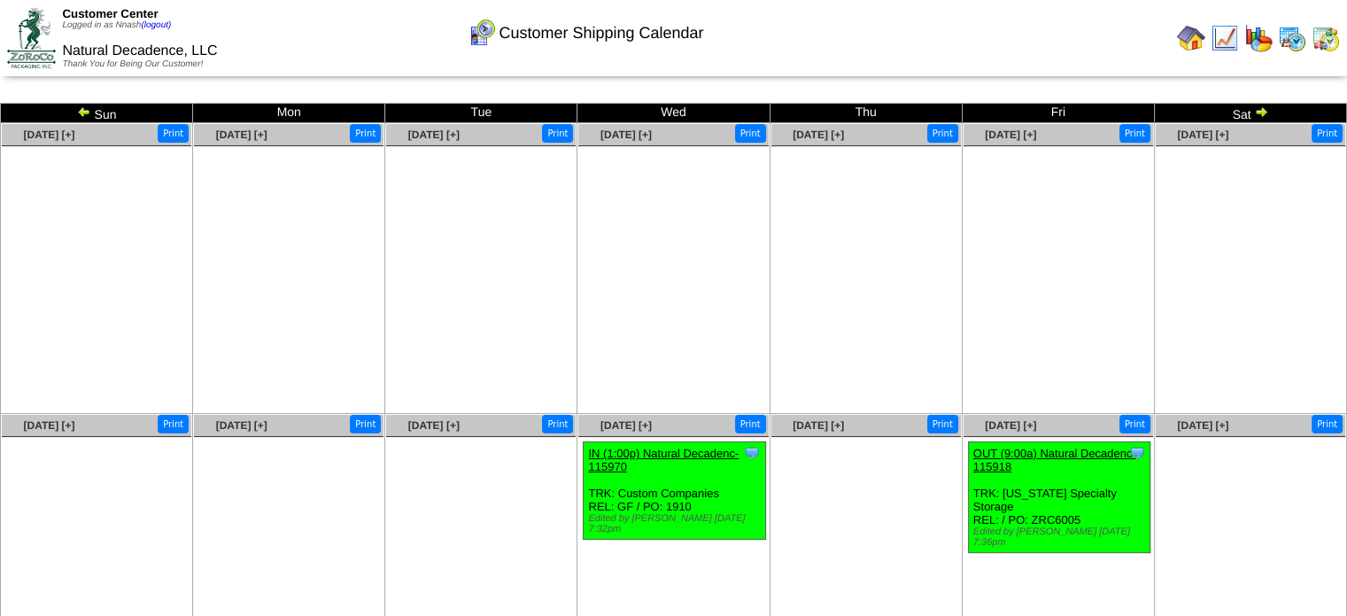 The width and height of the screenshot is (1347, 616). Describe the element at coordinates (482, 33) in the screenshot. I see `img: calendarcustomer.gif` at that location.